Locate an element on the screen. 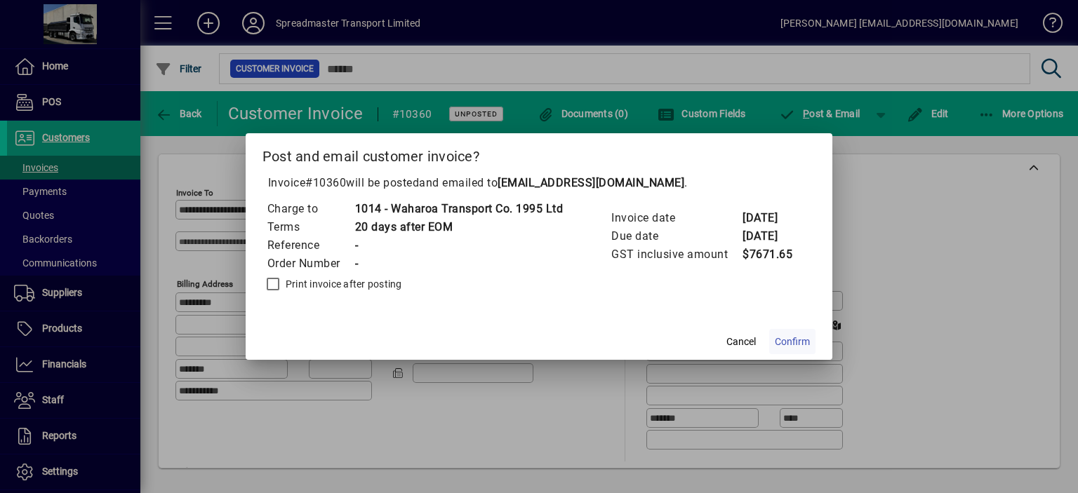 The image size is (1078, 493). p: Invoice will be posted . is located at coordinates (539, 183).